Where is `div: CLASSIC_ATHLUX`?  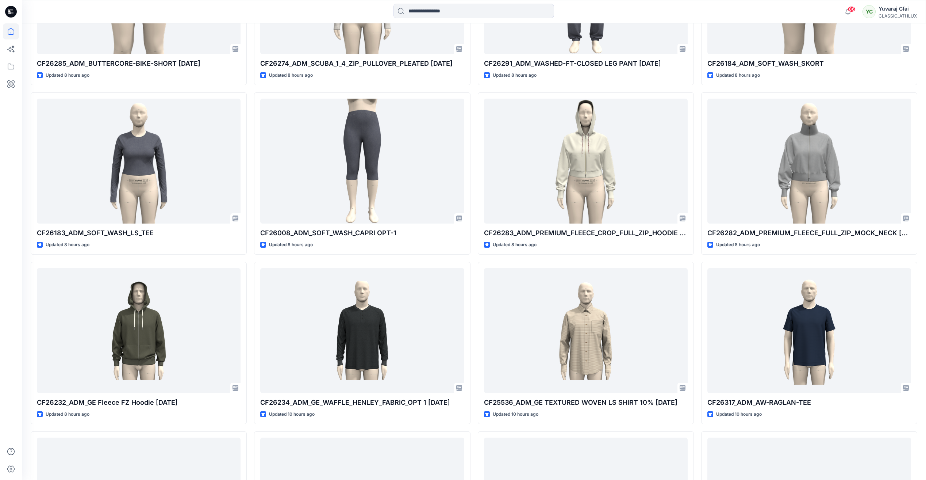
div: CLASSIC_ATHLUX is located at coordinates (897, 16).